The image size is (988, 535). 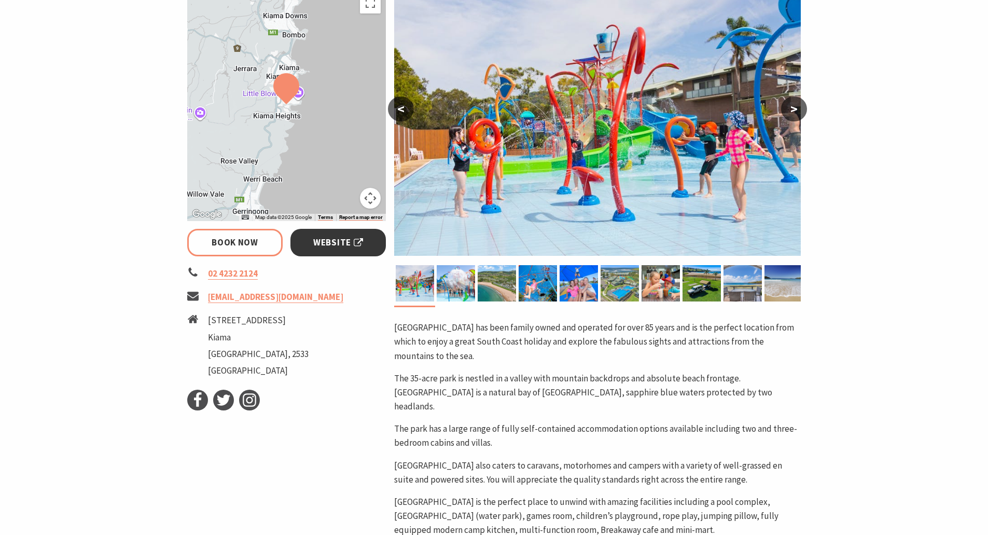 What do you see at coordinates (325, 217) in the screenshot?
I see `a: Terms (opens in new tab)` at bounding box center [325, 217].